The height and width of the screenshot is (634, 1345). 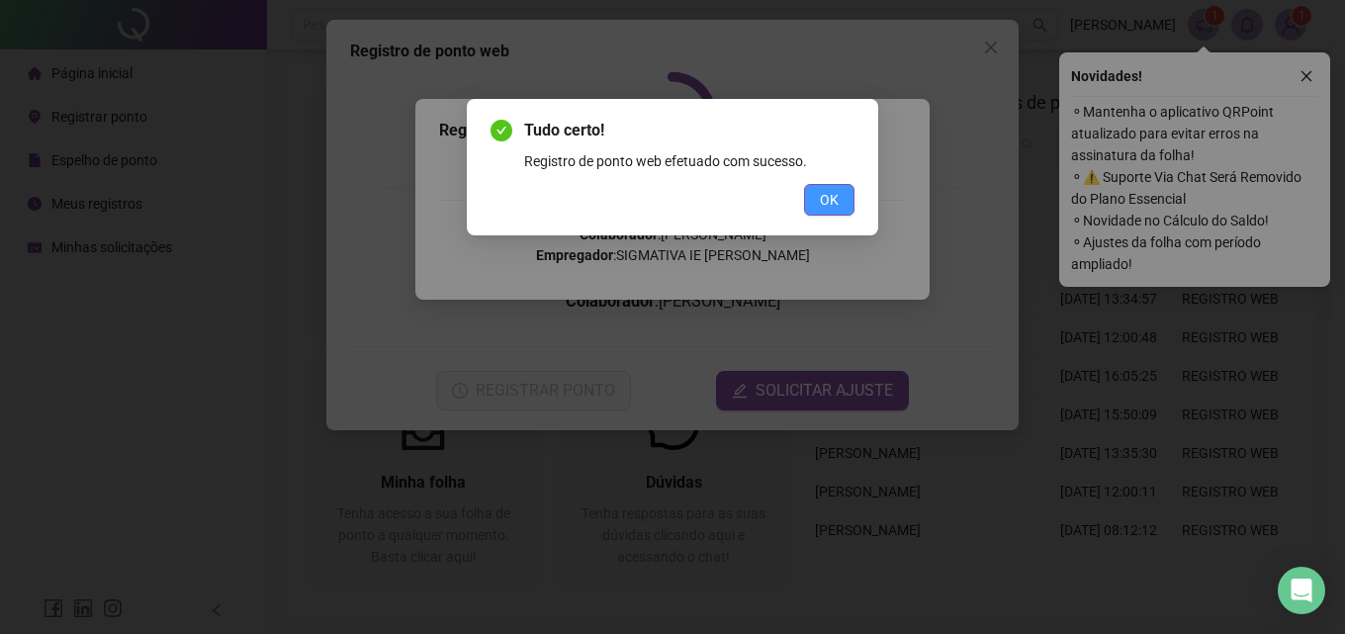 What do you see at coordinates (690, 161) in the screenshot?
I see `div: Registro de ponto web efetuado com sucesso.` at bounding box center [690, 161].